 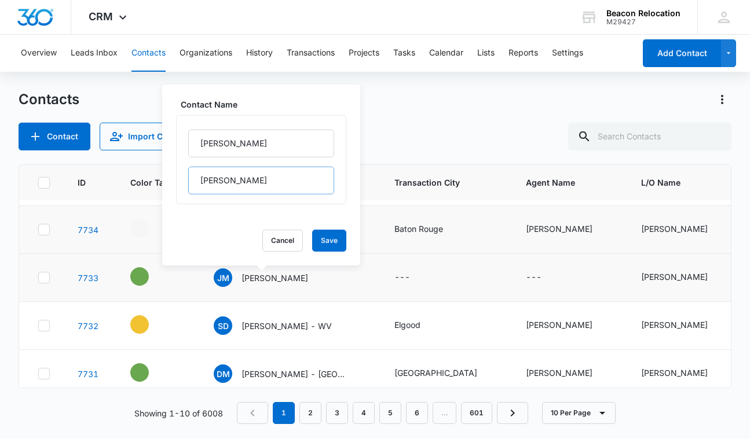 I want to click on a: Next Page, so click(x=512, y=413).